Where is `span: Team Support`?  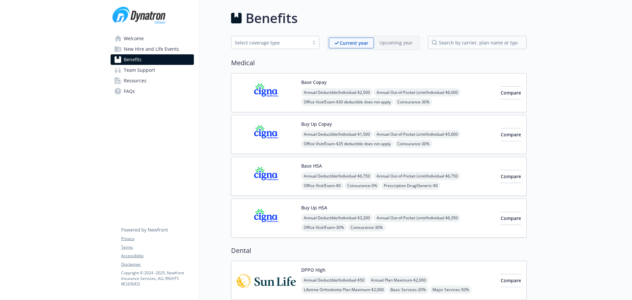
span: Team Support is located at coordinates (139, 70).